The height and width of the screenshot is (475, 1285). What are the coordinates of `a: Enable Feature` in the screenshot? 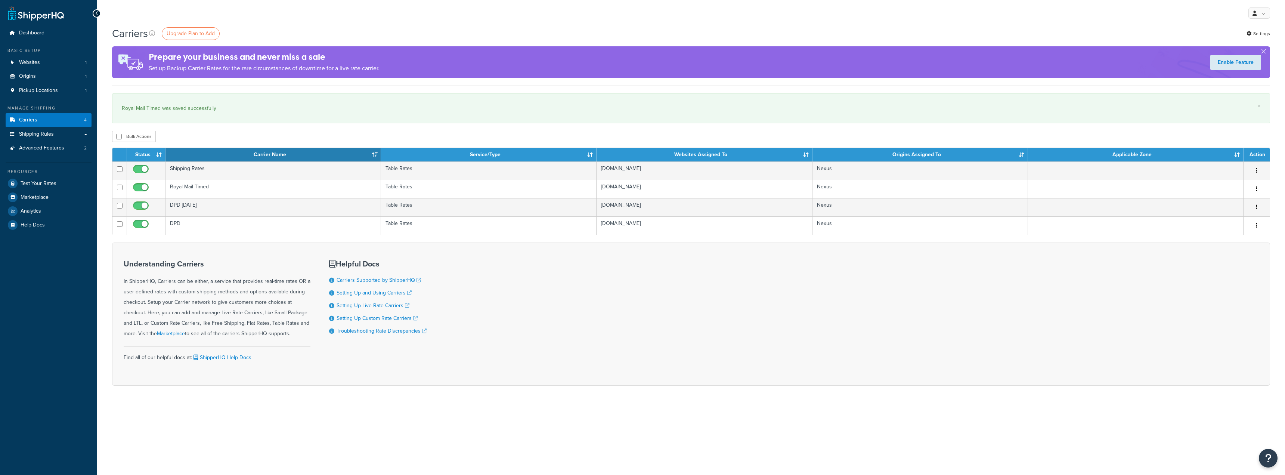 It's located at (1235, 62).